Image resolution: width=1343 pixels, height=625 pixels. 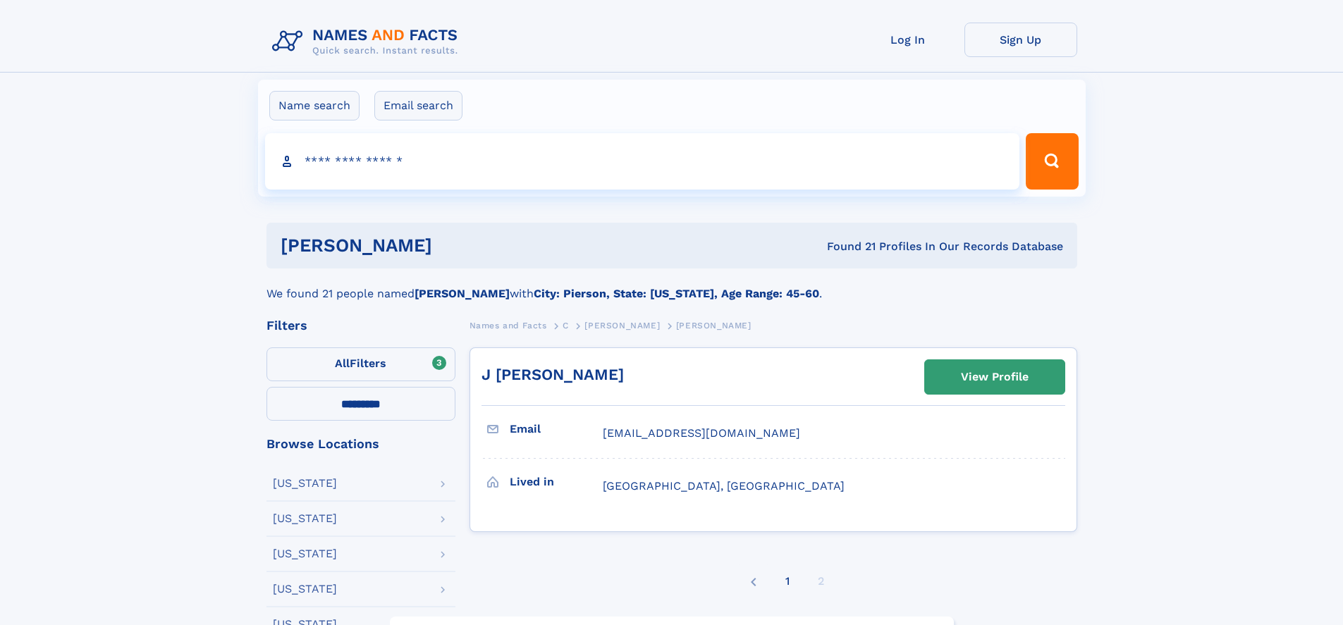 I want to click on h3: Email, so click(x=556, y=429).